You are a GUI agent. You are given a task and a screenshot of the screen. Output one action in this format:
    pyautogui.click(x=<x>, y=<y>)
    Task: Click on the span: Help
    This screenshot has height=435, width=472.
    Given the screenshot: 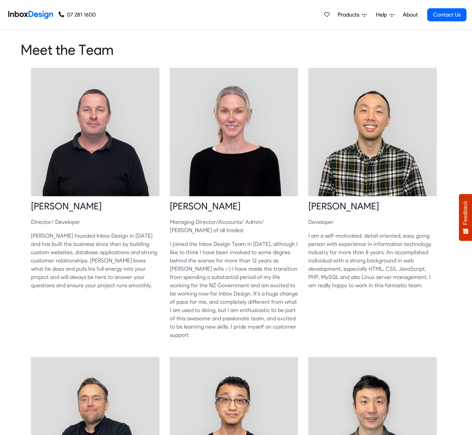 What is the action you would take?
    pyautogui.click(x=383, y=15)
    